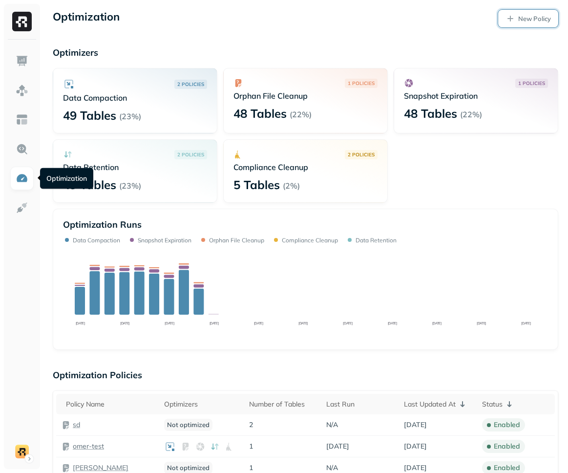 The height and width of the screenshot is (473, 568). What do you see at coordinates (535, 19) in the screenshot?
I see `p: New Policy` at bounding box center [535, 19].